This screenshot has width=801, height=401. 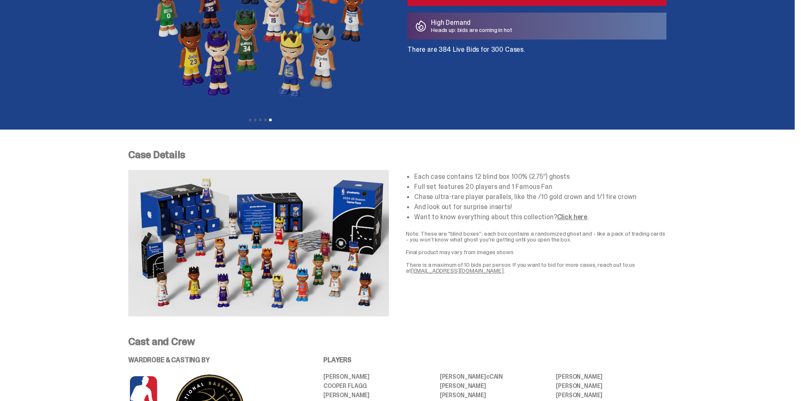 I want to click on p: Note: These are "blind boxes”: each box contains a randomized ghost and - like a pack of trading ..., so click(x=536, y=236).